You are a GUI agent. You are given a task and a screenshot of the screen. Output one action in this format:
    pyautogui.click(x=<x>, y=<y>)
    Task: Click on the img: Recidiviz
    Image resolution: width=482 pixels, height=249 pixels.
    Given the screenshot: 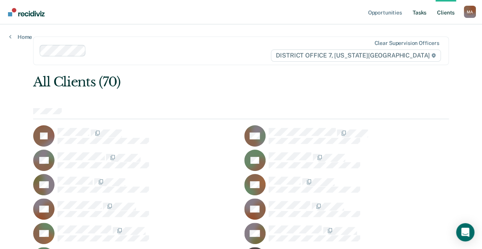 What is the action you would take?
    pyautogui.click(x=26, y=12)
    